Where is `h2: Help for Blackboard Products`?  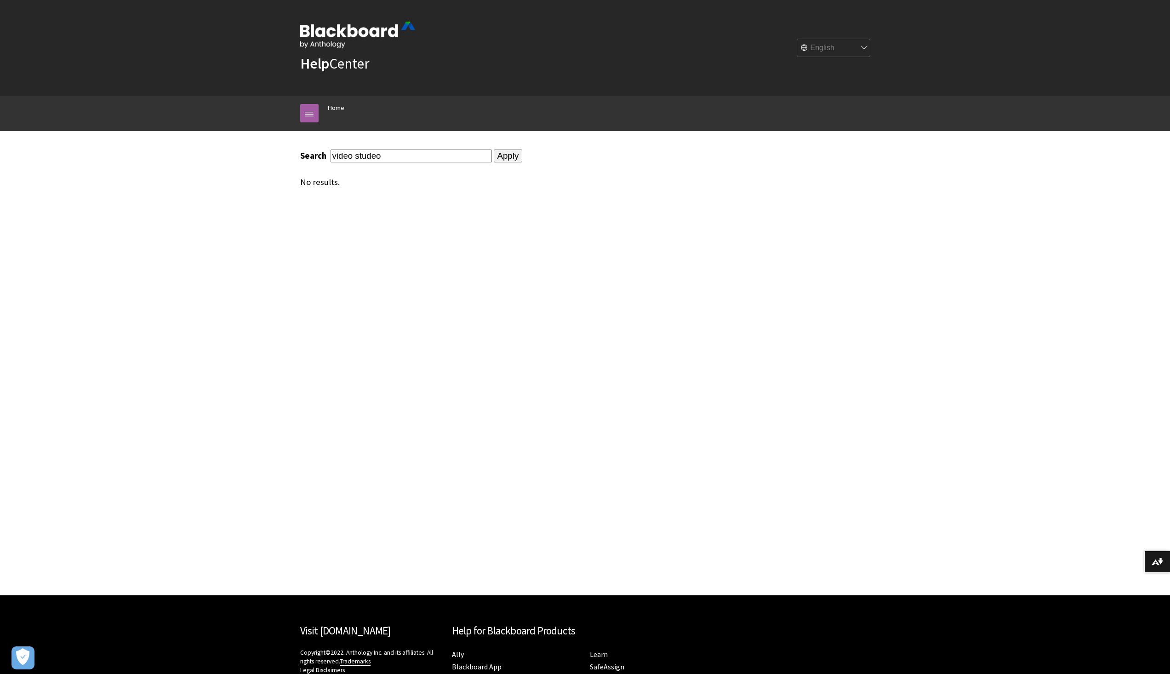 h2: Help for Blackboard Products is located at coordinates (585, 630).